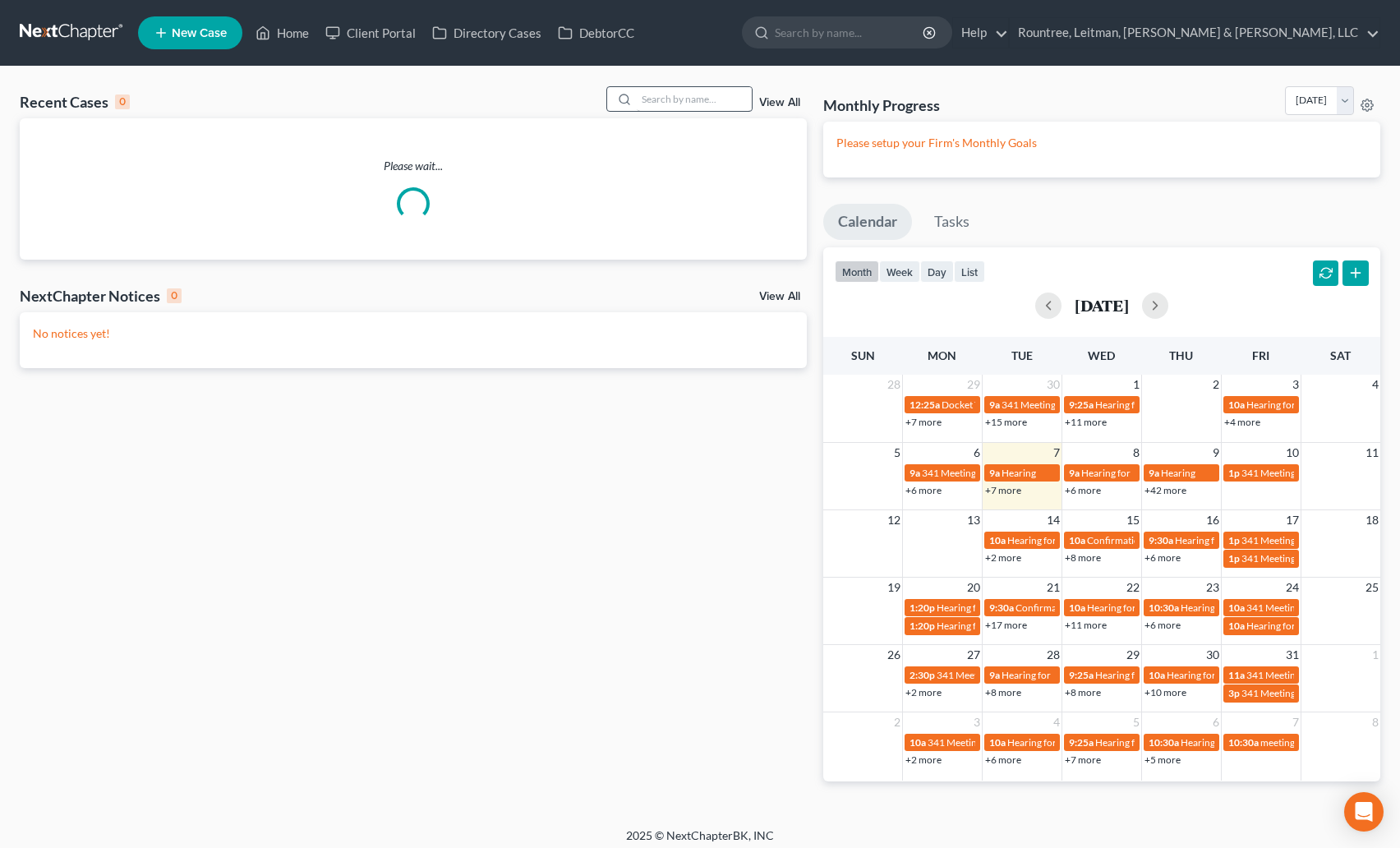  Describe the element at coordinates (1165, 691) in the screenshot. I see `a: +10 more` at that location.